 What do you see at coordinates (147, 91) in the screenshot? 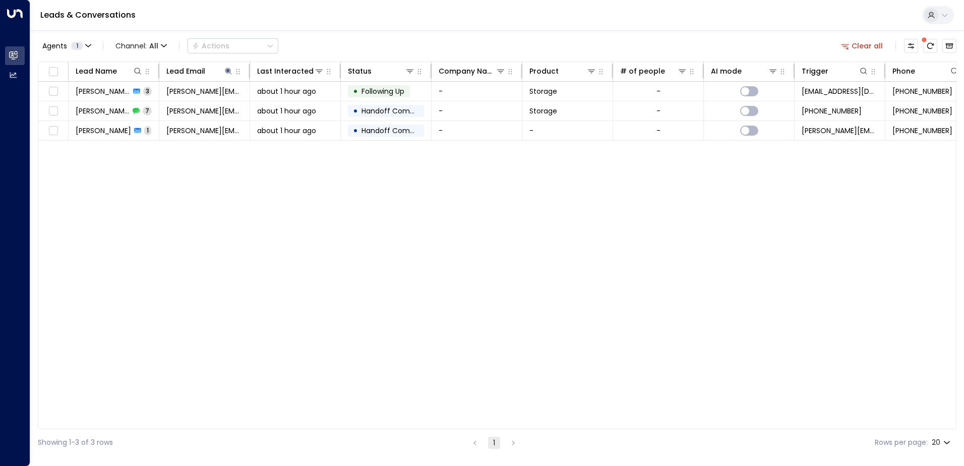
I see `span: 3` at bounding box center [147, 91].